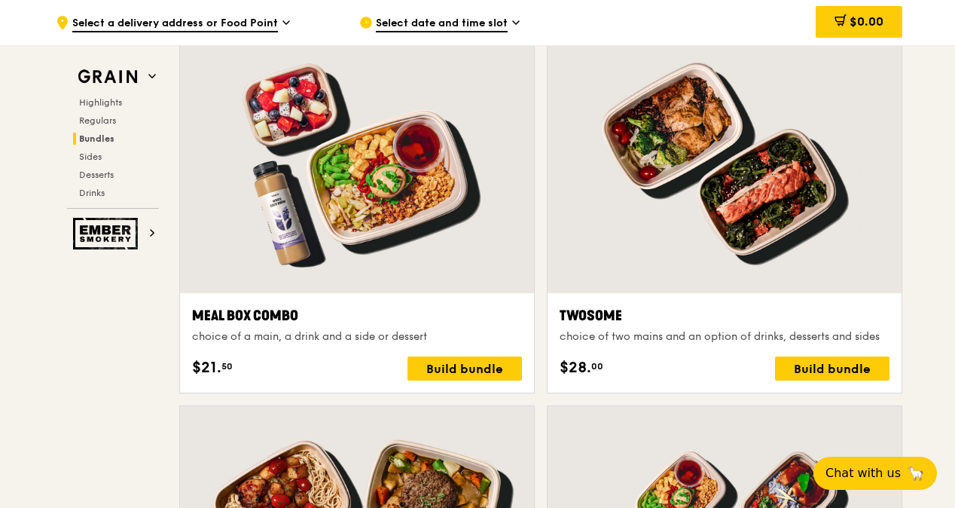 The image size is (955, 508). I want to click on span: Chat with us, so click(863, 473).